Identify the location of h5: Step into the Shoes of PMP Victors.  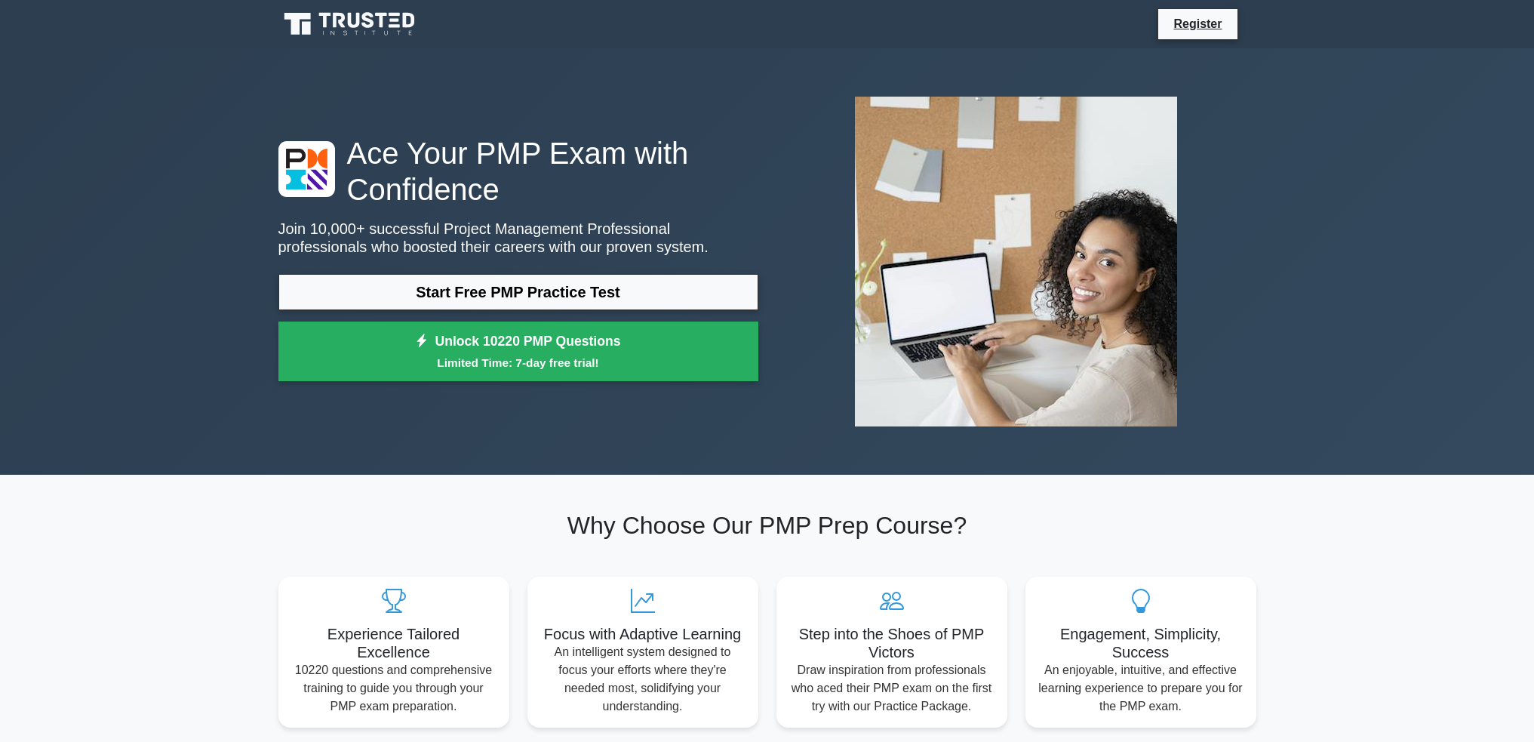
(892, 643).